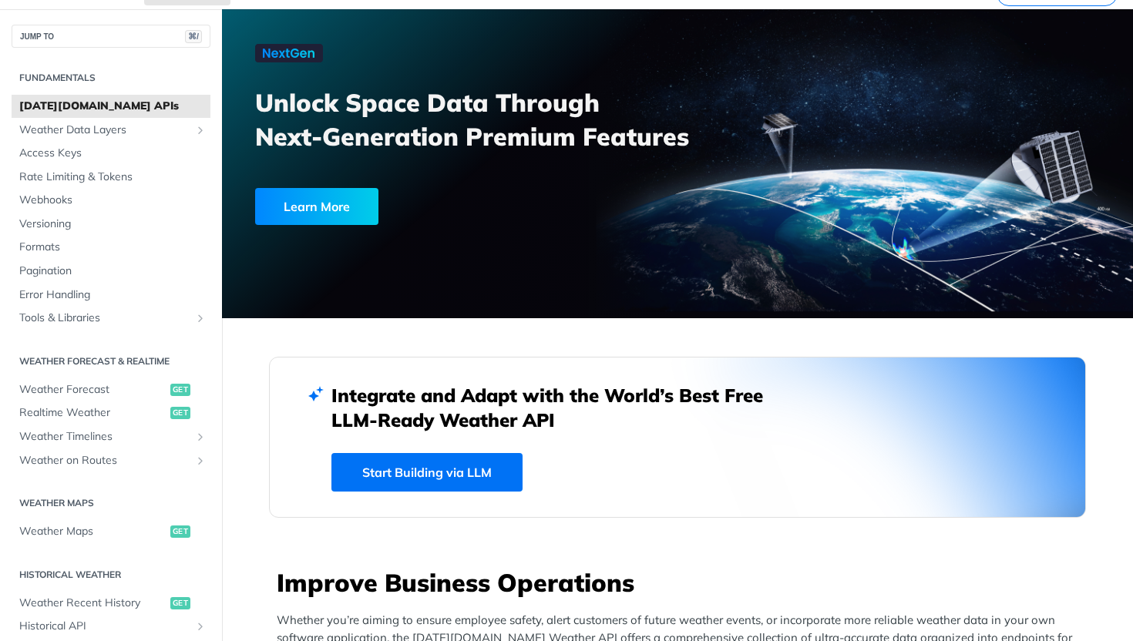 The width and height of the screenshot is (1133, 641). I want to click on button: Show subpages for Historical API, so click(200, 627).